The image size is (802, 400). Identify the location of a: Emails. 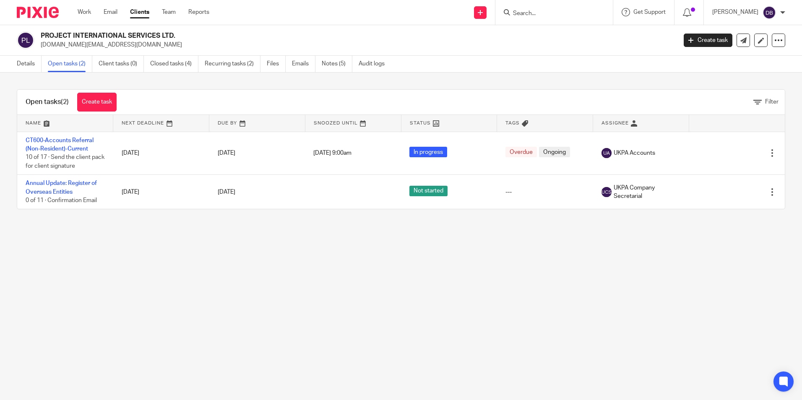
(304, 64).